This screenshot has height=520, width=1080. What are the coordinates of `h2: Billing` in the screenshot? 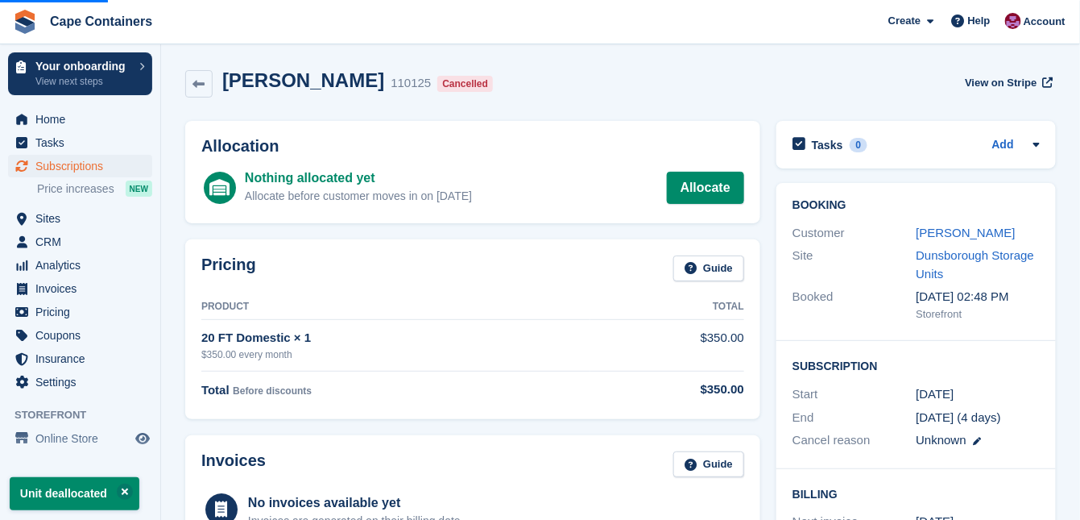 It's located at (916, 493).